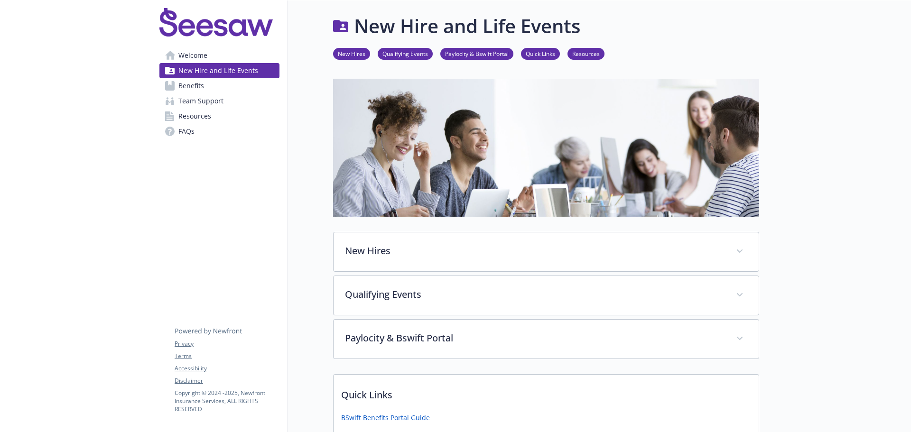 This screenshot has width=911, height=432. I want to click on a: Privacy, so click(227, 344).